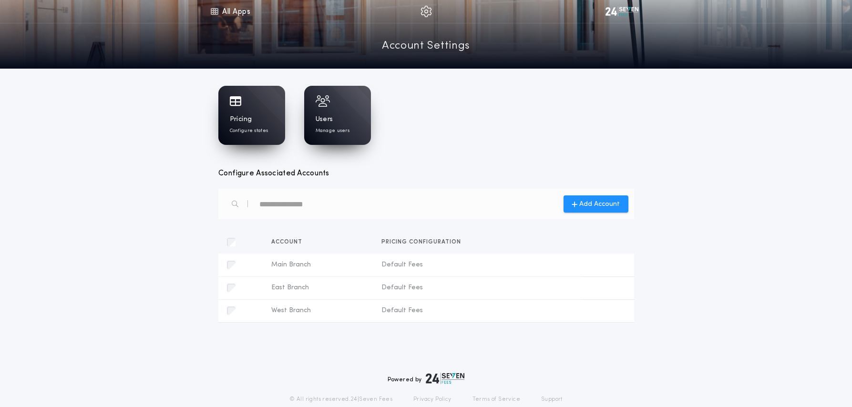 The height and width of the screenshot is (407, 852). Describe the element at coordinates (324, 120) in the screenshot. I see `h1: Users` at that location.